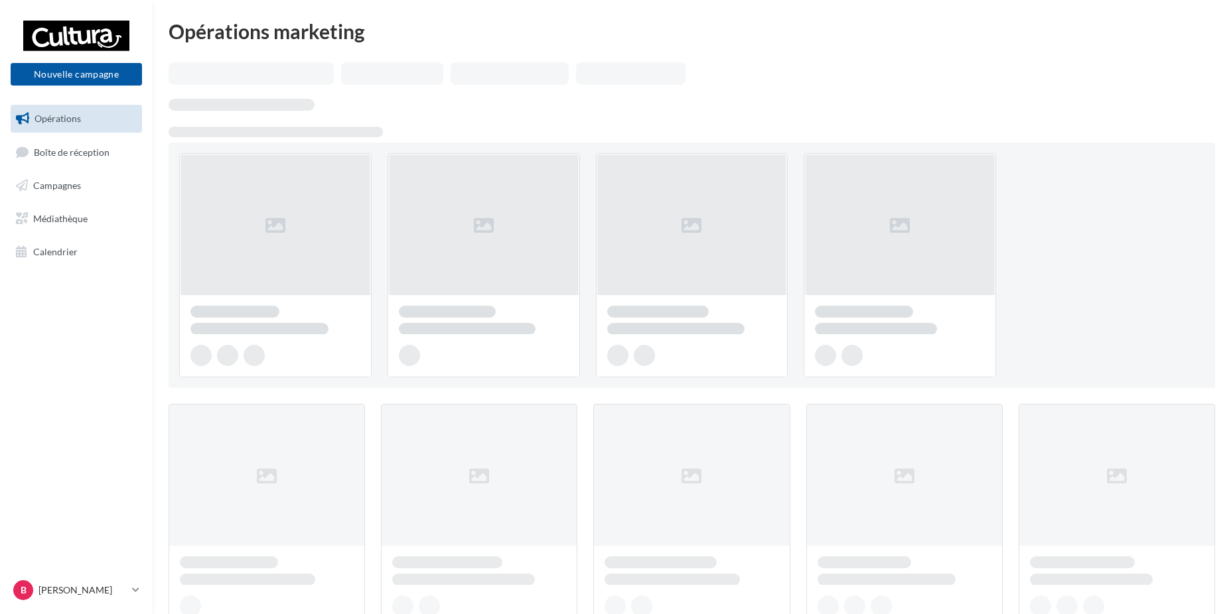 This screenshot has width=1231, height=614. What do you see at coordinates (60, 218) in the screenshot?
I see `span: Médiathèque` at bounding box center [60, 218].